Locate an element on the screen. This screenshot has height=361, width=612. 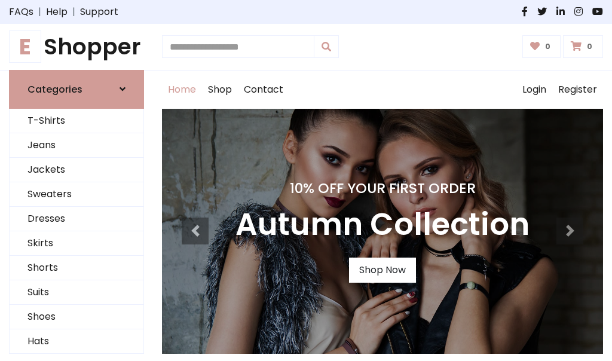
a: FAQs is located at coordinates (21, 12).